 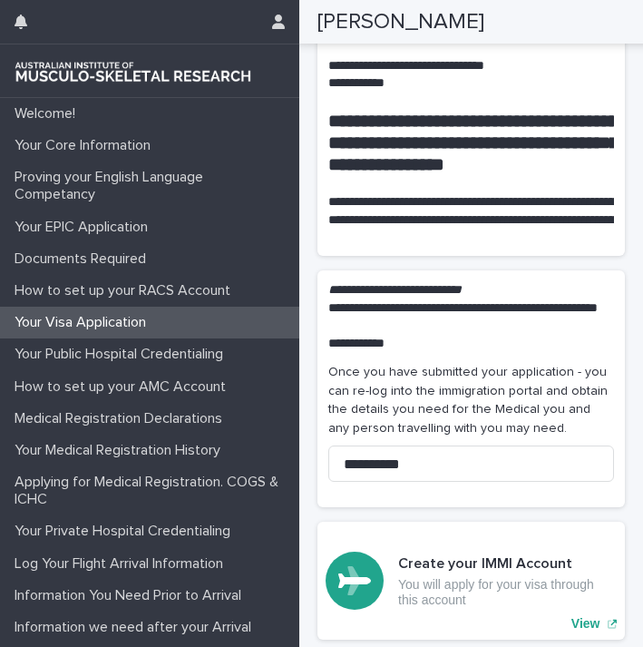 What do you see at coordinates (84, 227) in the screenshot?
I see `p: Your EPIC Application` at bounding box center [84, 227].